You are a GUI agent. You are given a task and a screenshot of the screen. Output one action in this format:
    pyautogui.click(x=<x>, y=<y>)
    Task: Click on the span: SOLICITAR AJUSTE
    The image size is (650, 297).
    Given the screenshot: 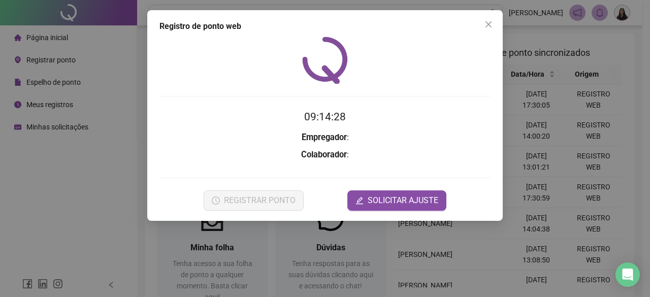 What is the action you would take?
    pyautogui.click(x=403, y=201)
    